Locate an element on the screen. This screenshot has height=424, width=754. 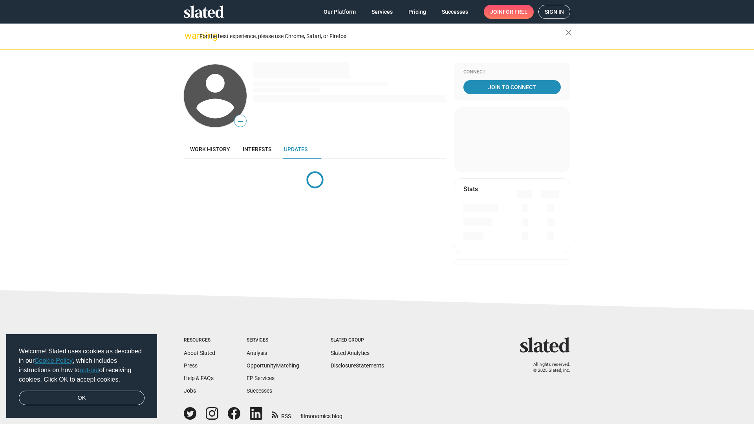
a: About Slated is located at coordinates (199, 353).